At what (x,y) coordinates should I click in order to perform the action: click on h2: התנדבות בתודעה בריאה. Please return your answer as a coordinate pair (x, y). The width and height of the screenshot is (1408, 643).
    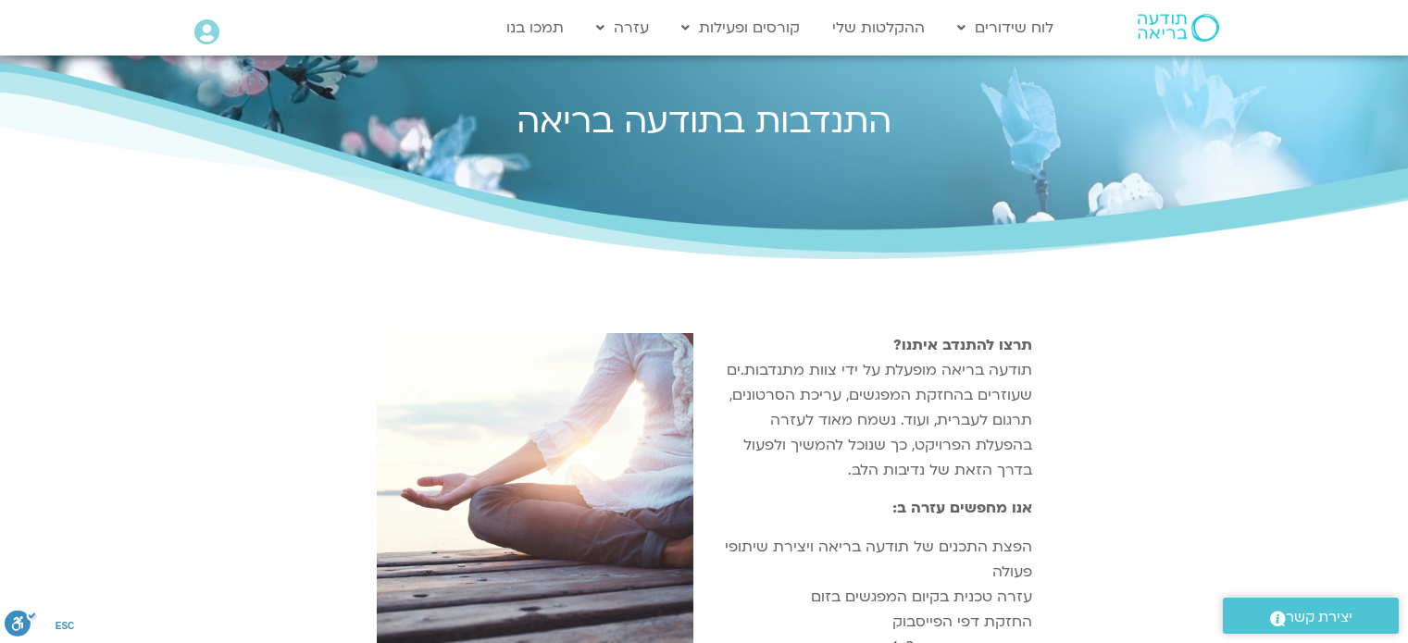
    Looking at the image, I should click on (704, 121).